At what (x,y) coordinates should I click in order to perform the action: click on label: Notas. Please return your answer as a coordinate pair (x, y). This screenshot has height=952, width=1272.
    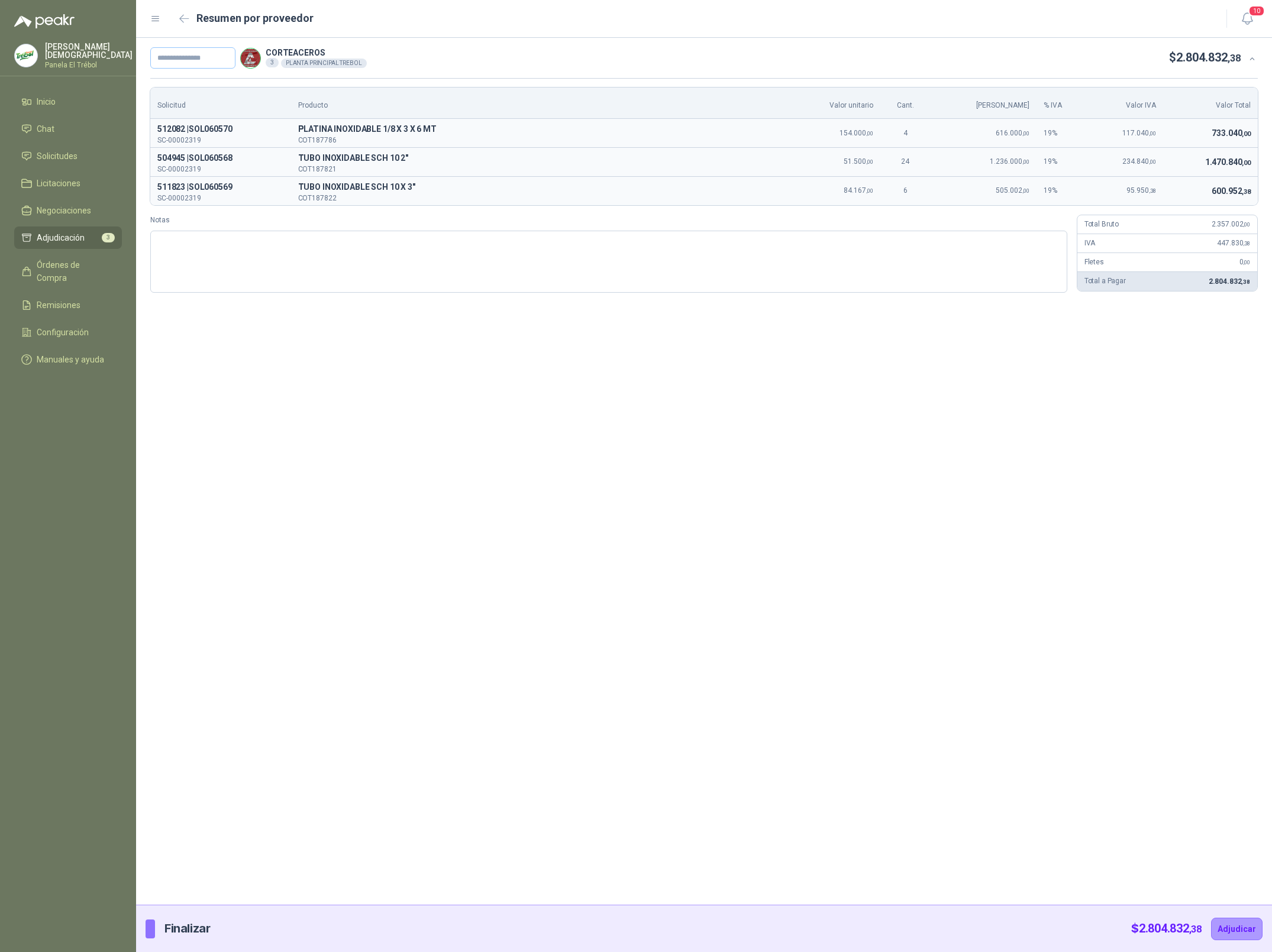
    Looking at the image, I should click on (609, 220).